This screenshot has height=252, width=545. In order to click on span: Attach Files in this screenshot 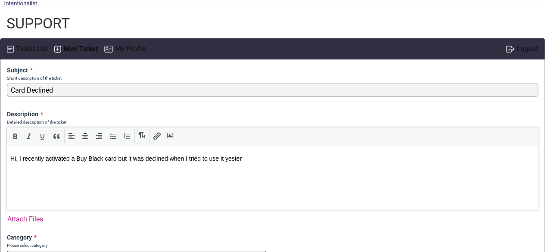, I will do `click(25, 219)`.